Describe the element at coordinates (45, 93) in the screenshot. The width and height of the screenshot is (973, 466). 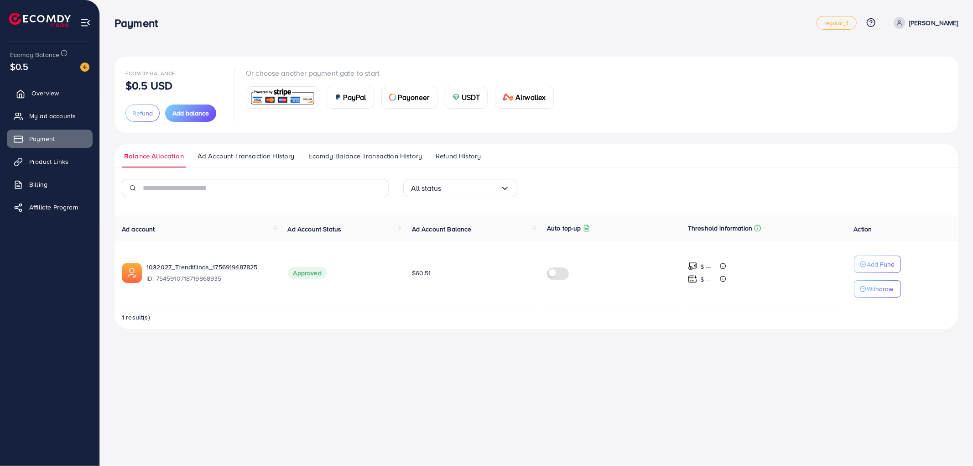
I see `span: Overview` at that location.